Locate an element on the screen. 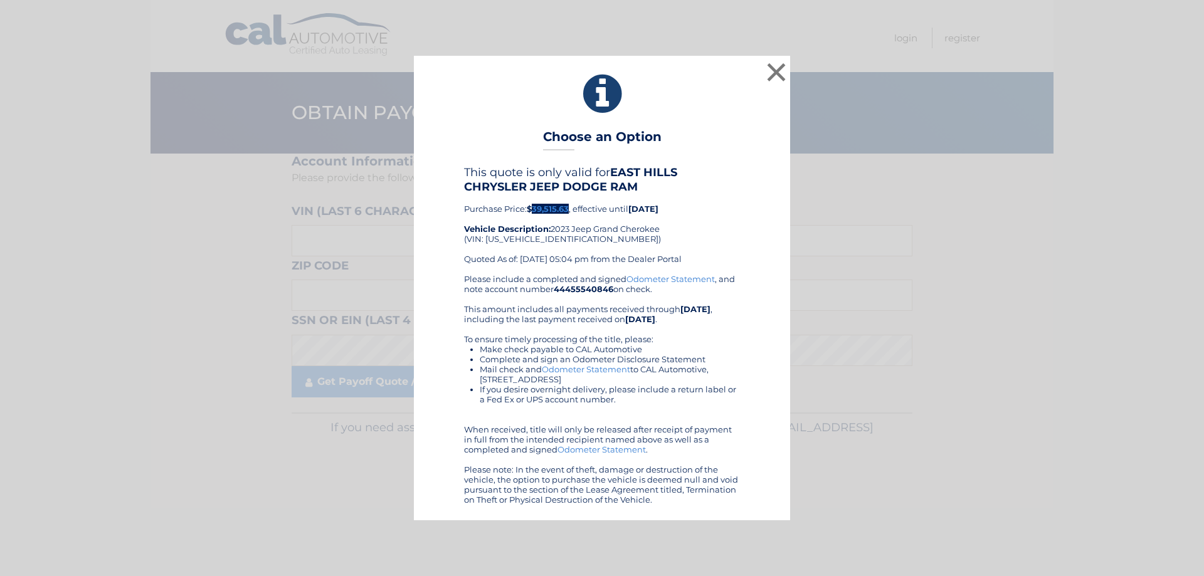  li: If you desire overnight delivery, please include a return label or a Fed Ex or UPS account number. is located at coordinates (610, 395).